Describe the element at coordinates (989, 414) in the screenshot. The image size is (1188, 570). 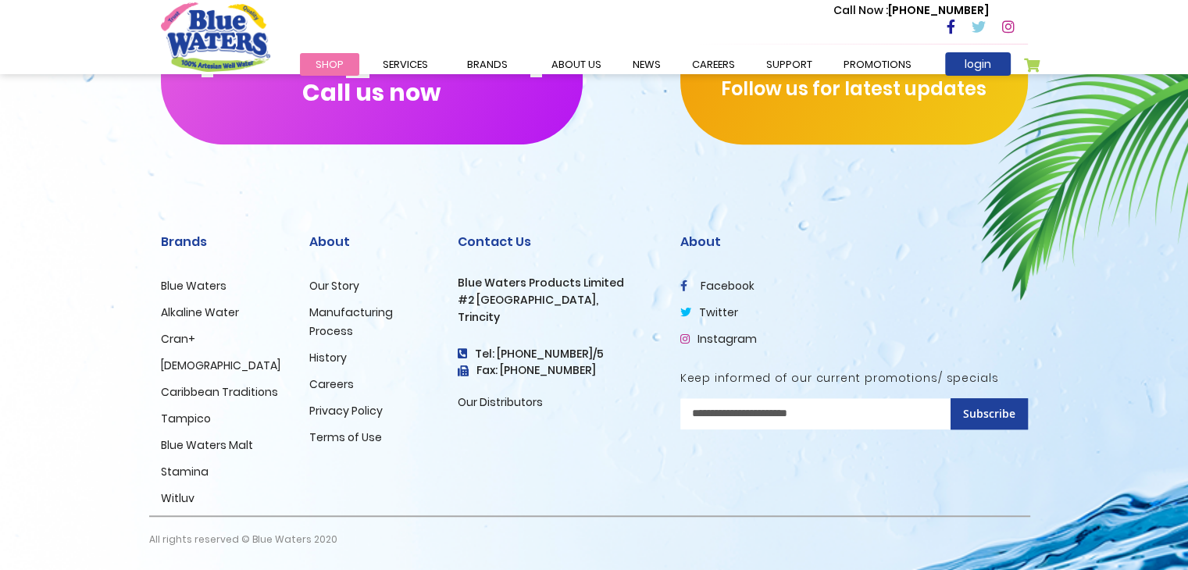
I see `button: Subscribe` at that location.